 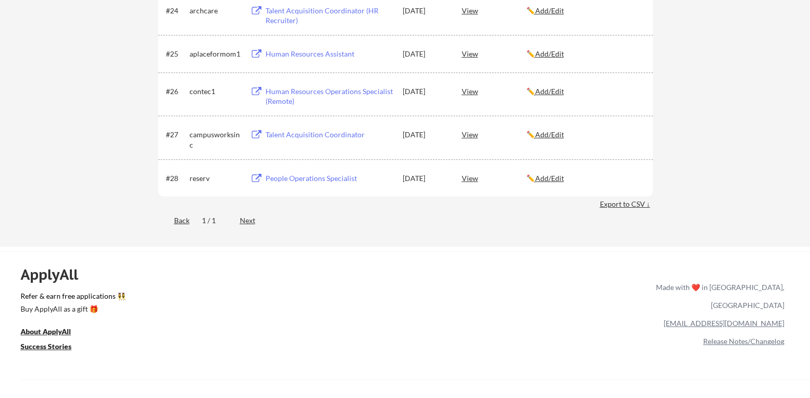 I want to click on div: Human Resources Assistant, so click(x=329, y=54).